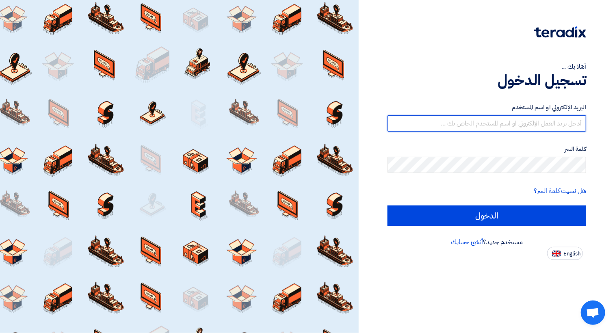  Describe the element at coordinates (467, 242) in the screenshot. I see `a: أنشئ حسابك` at that location.